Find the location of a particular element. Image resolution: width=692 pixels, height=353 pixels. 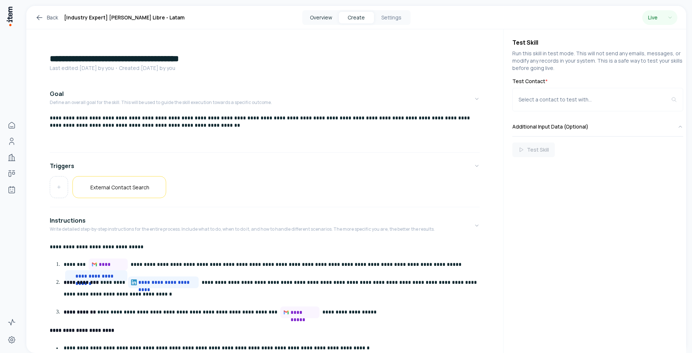

a: Activity is located at coordinates (12, 322).